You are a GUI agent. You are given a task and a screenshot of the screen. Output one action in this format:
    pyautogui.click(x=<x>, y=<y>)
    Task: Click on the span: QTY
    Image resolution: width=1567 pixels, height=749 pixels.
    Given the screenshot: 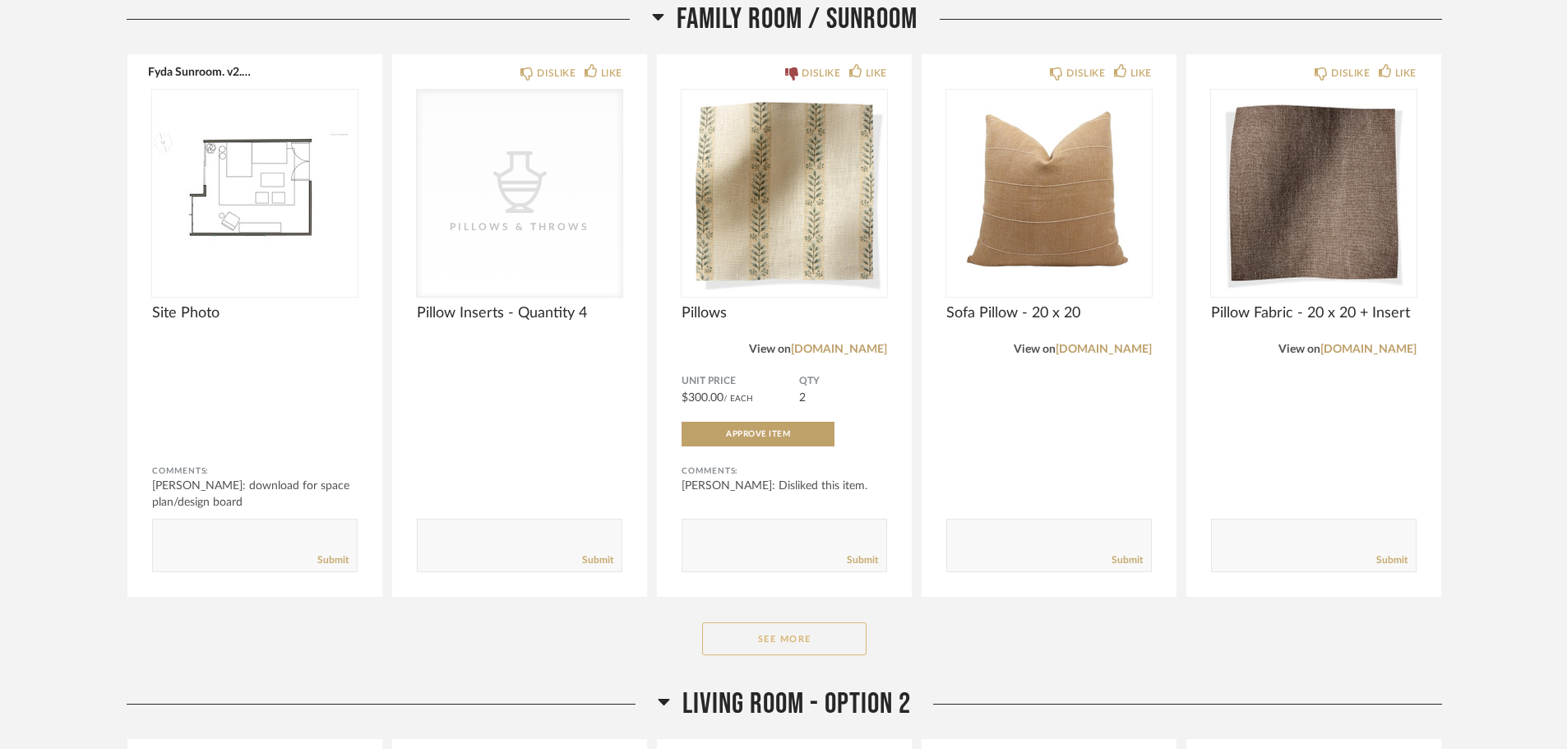 What is the action you would take?
    pyautogui.click(x=843, y=382)
    